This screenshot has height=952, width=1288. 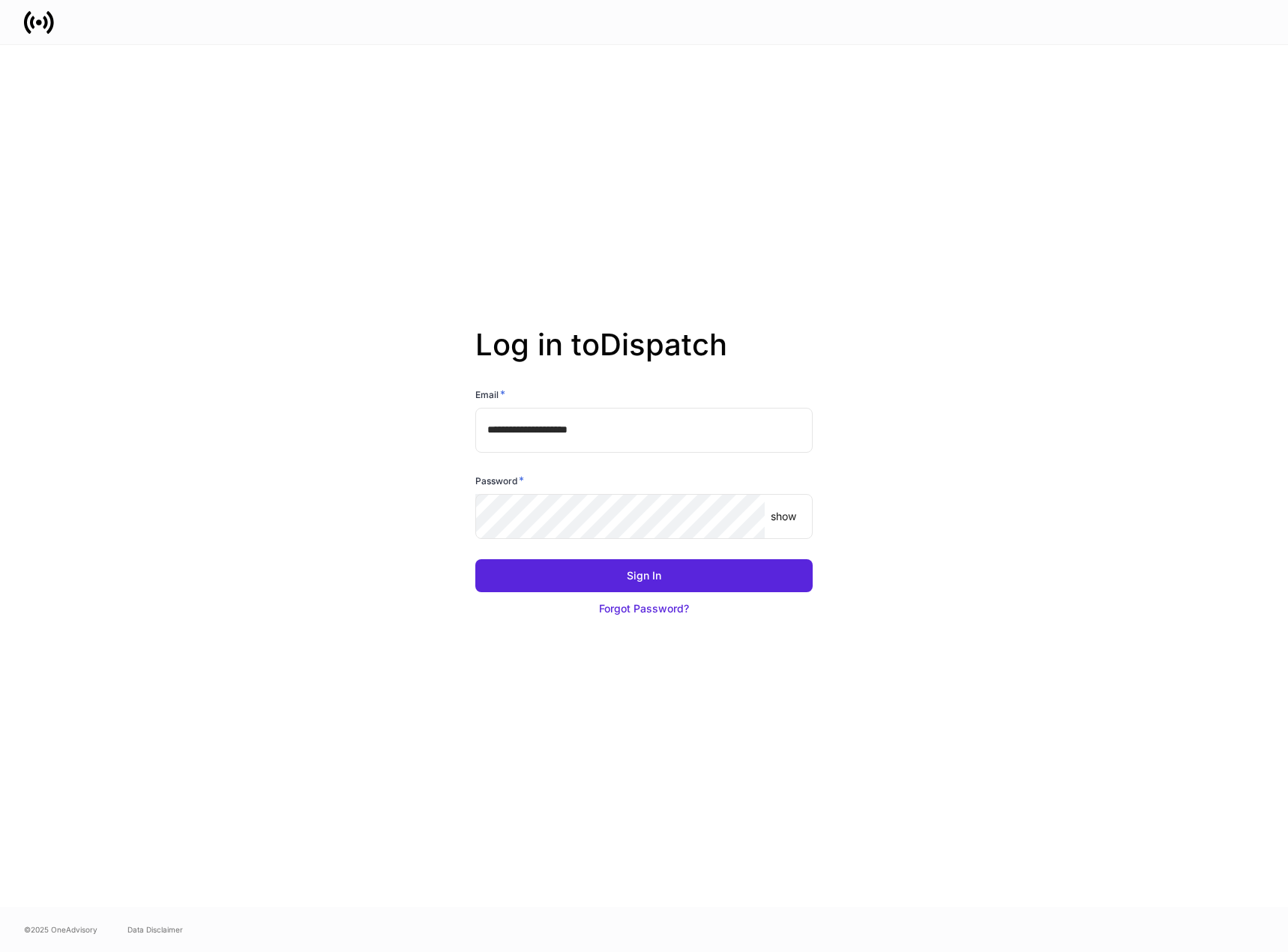 I want to click on h2: Log in to Dispatch, so click(x=644, y=357).